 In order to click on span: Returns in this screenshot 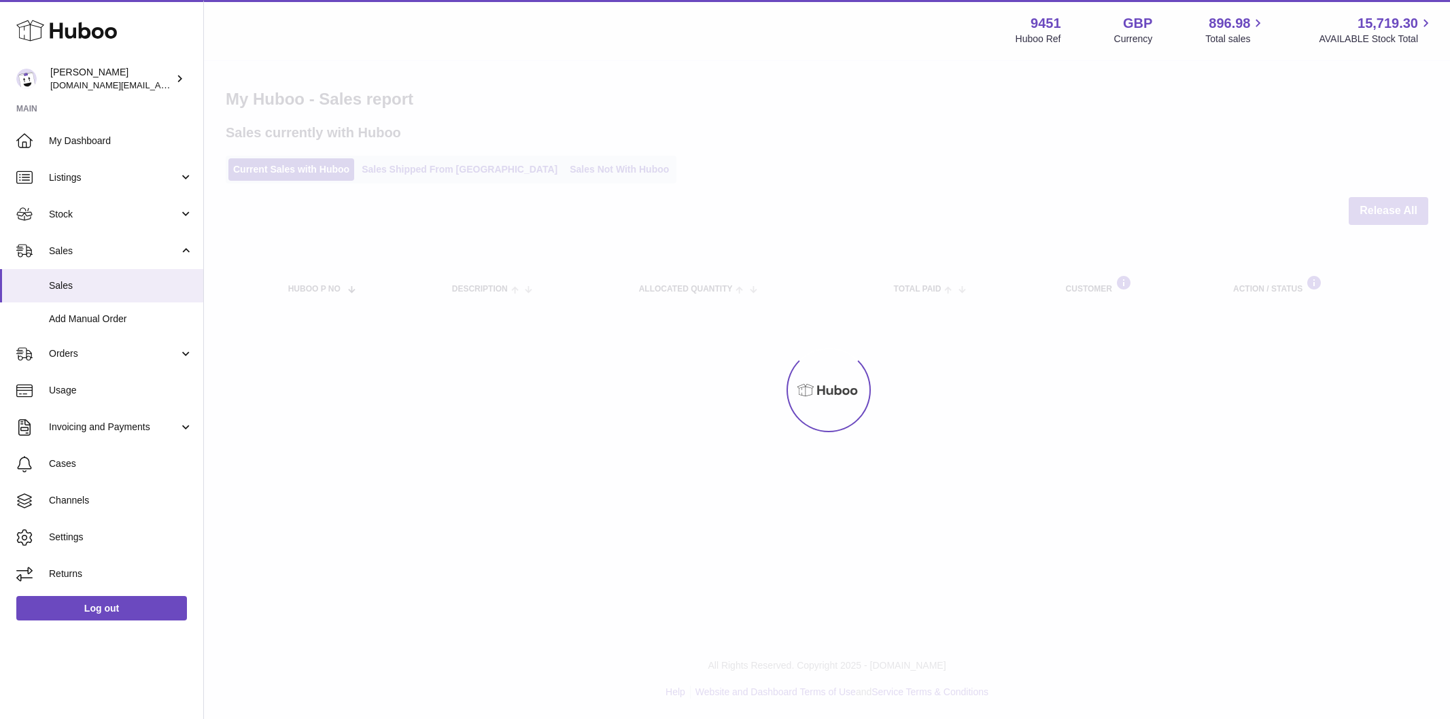, I will do `click(121, 574)`.